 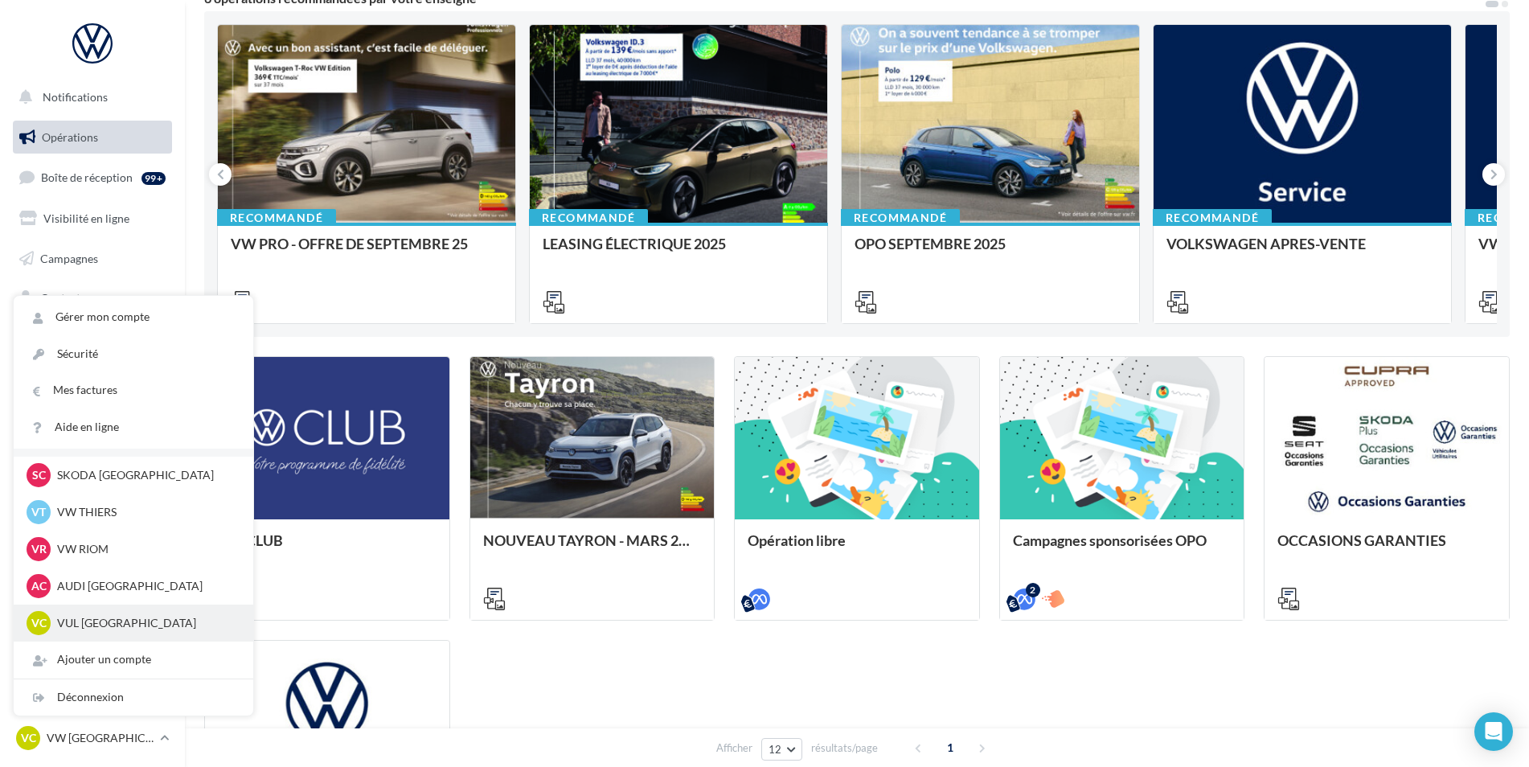 I want to click on a: Visibilité en ligne, so click(x=92, y=219).